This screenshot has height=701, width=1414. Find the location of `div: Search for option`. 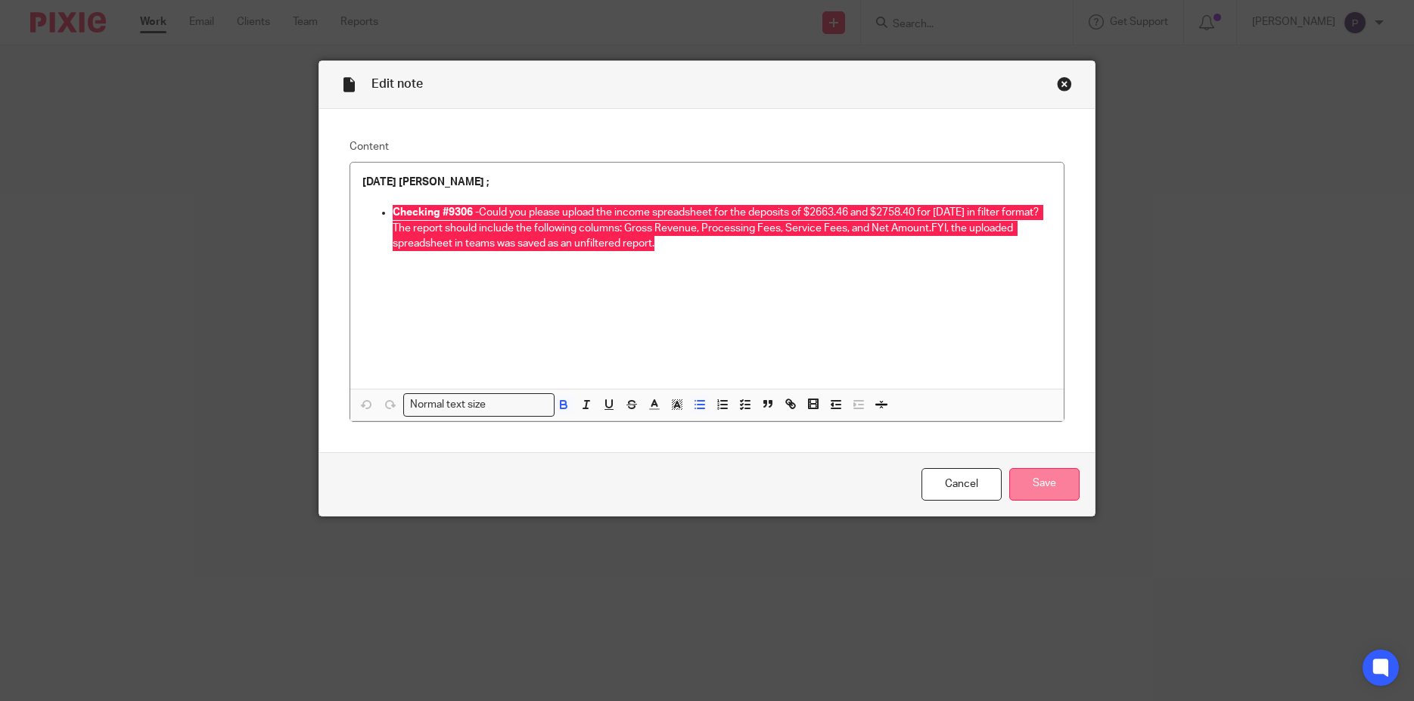

div: Search for option is located at coordinates (479, 405).